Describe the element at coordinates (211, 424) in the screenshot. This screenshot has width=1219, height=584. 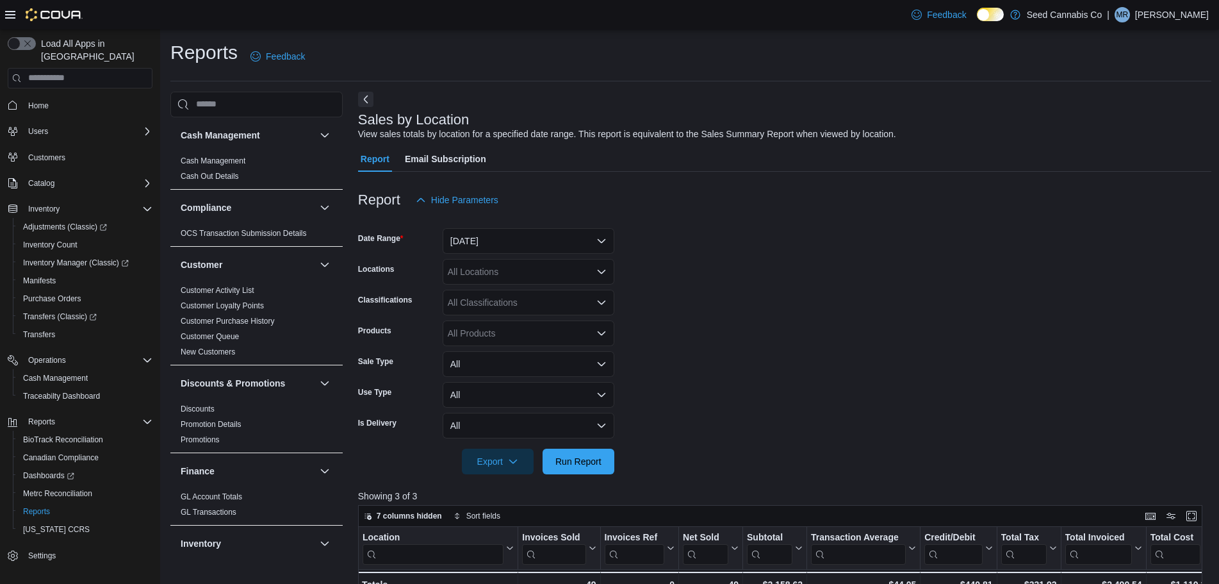
I see `span: Promotion Details` at that location.